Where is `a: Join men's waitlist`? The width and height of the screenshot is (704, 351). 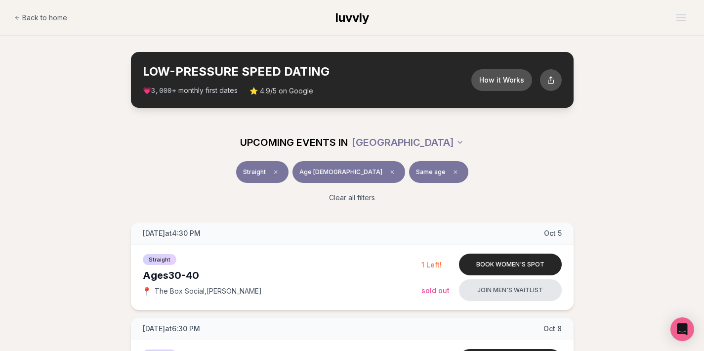
a: Join men's waitlist is located at coordinates (510, 290).